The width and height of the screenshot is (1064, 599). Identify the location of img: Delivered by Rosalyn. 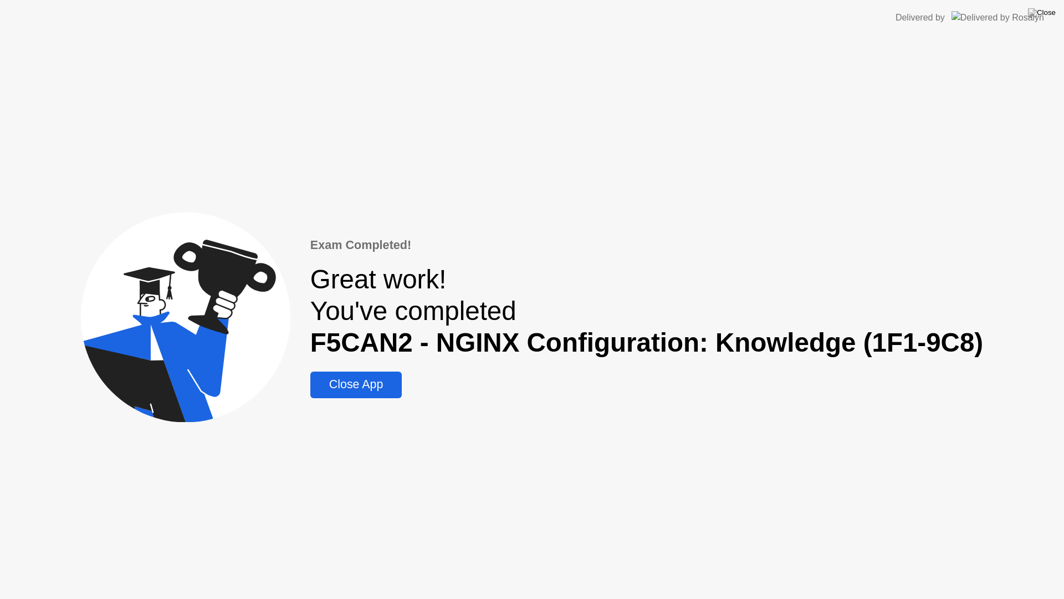
(998, 17).